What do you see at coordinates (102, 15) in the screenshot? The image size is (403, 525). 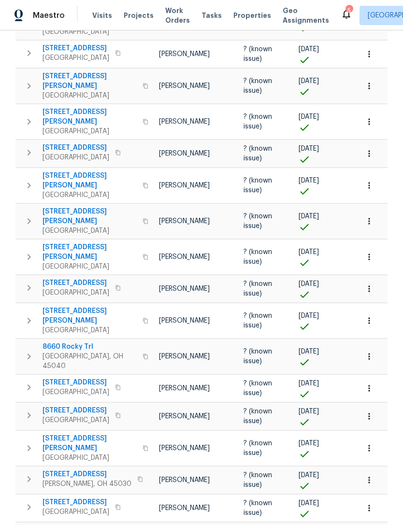 I see `span: Visits` at bounding box center [102, 15].